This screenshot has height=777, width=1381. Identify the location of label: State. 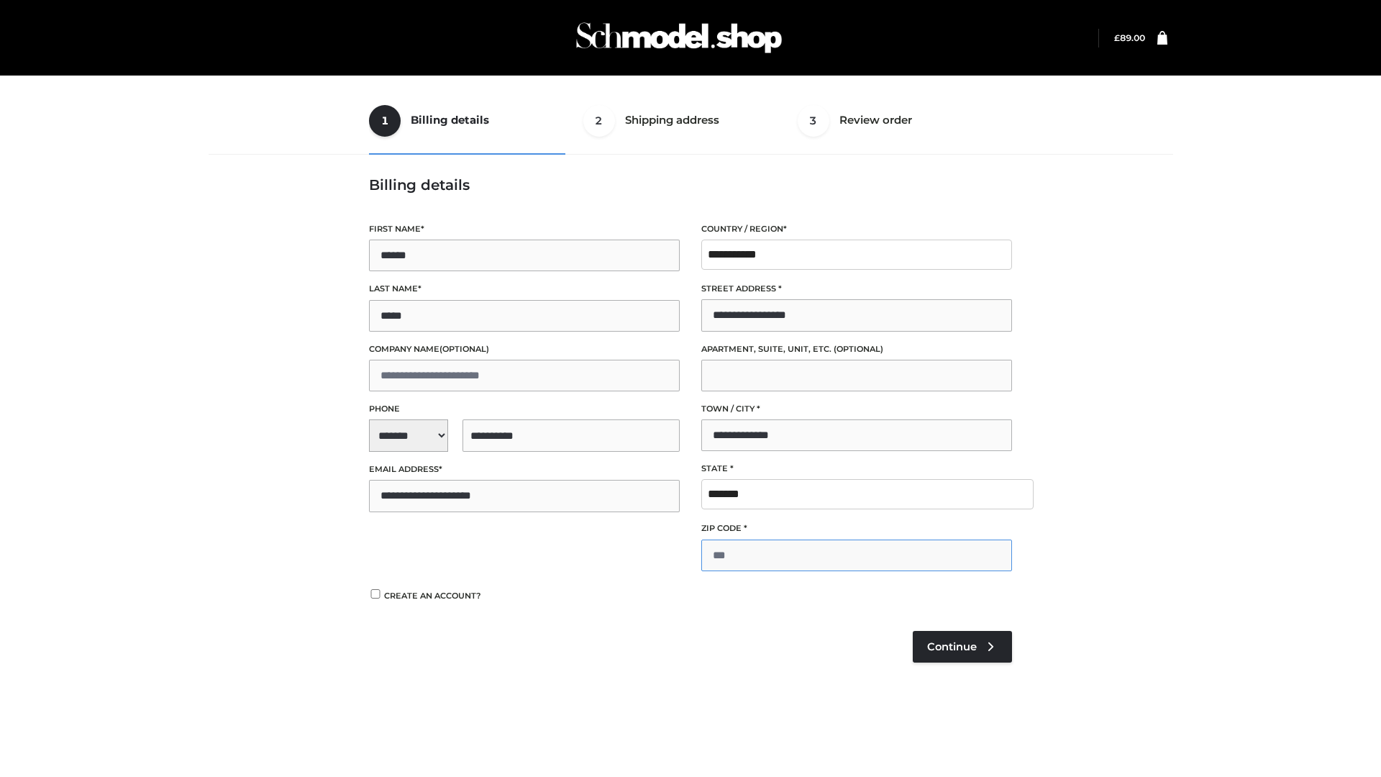
(857, 468).